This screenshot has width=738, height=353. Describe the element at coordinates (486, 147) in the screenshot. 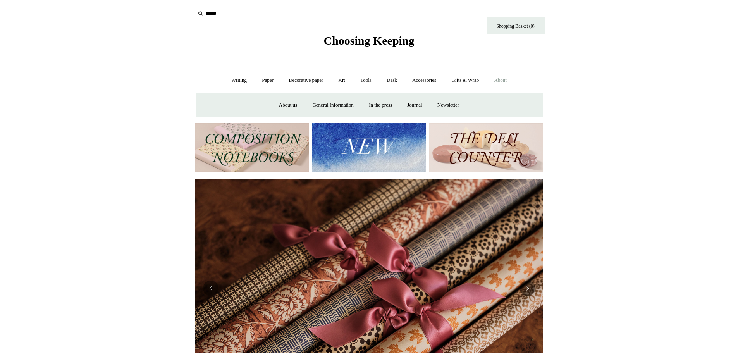

I see `img: The Deli Counter` at that location.